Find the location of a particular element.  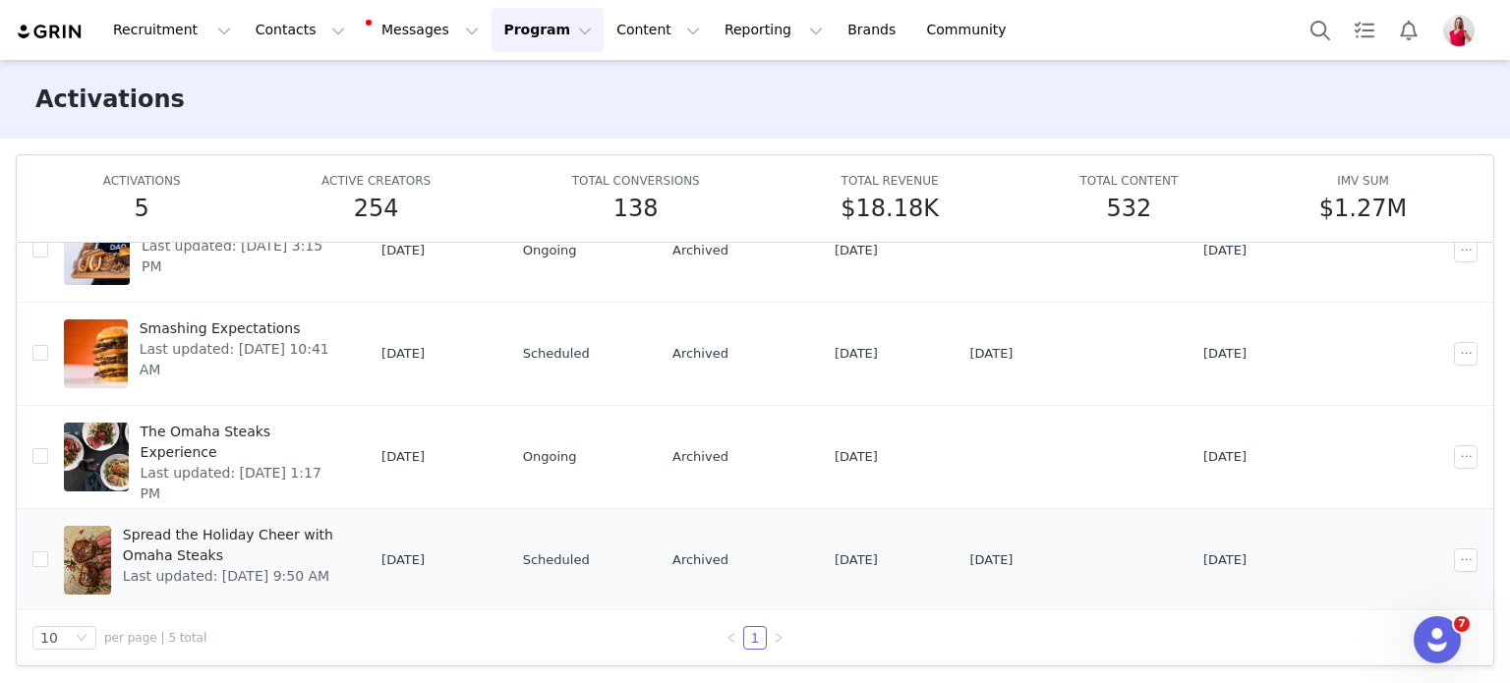

h5: $18.18K is located at coordinates (890, 208).